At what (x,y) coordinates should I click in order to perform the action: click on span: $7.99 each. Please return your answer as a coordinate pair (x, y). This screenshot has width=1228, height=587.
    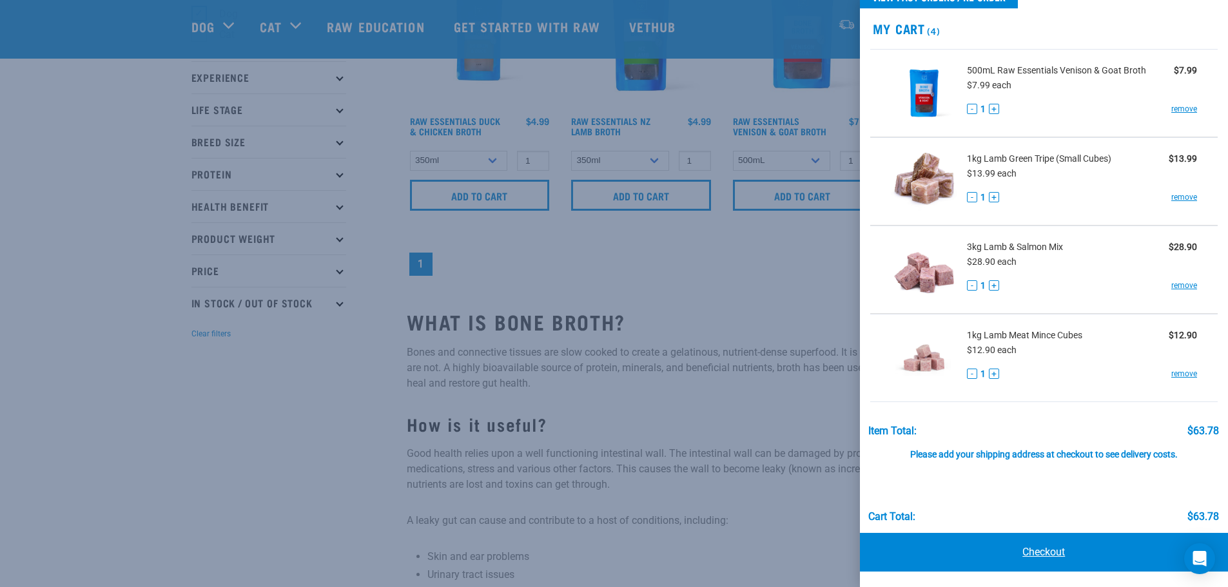
    Looking at the image, I should click on (989, 85).